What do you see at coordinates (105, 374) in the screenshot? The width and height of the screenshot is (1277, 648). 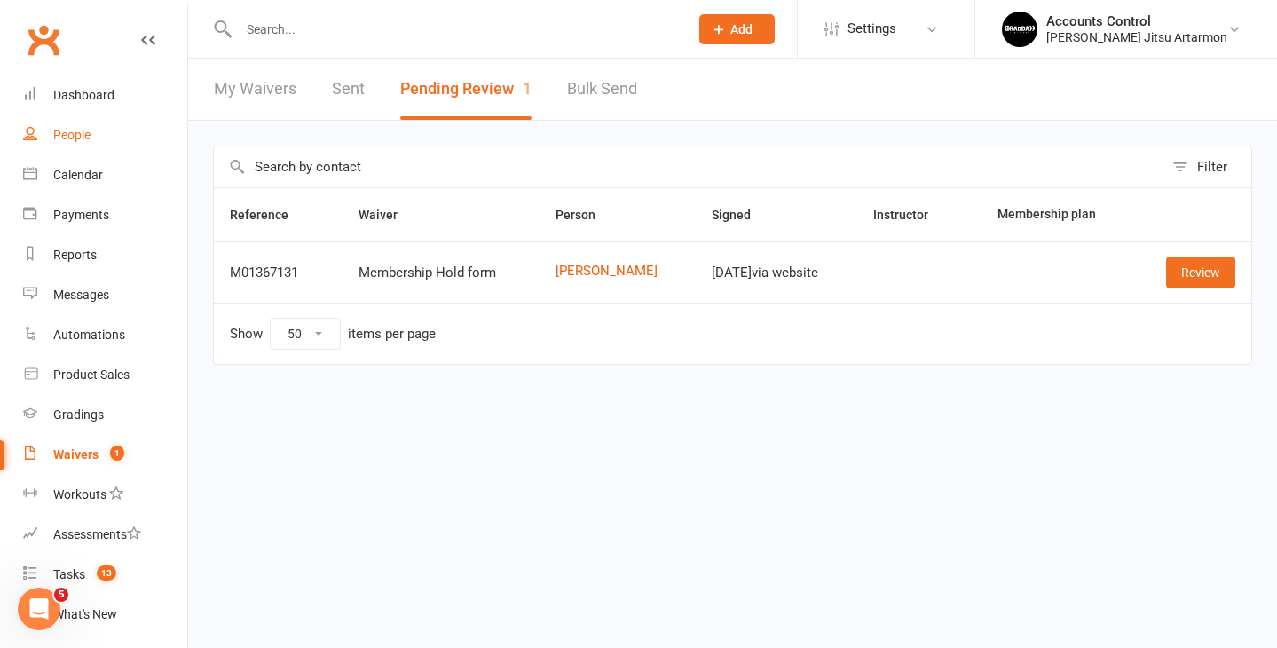 I see `a: Product Sales` at bounding box center [105, 374].